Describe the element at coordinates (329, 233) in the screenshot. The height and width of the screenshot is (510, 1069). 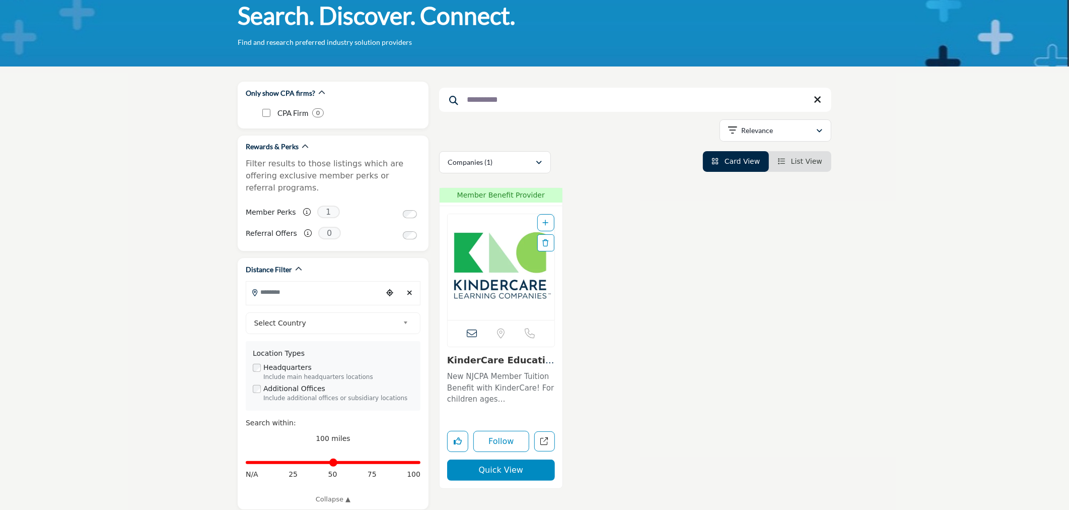
I see `span: 0` at that location.